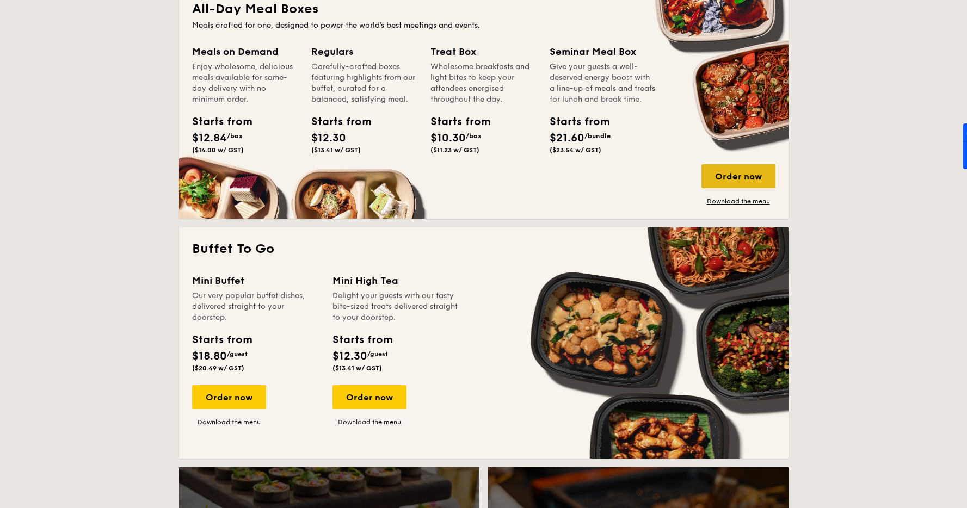 This screenshot has width=967, height=508. I want to click on div: Regulars, so click(364, 52).